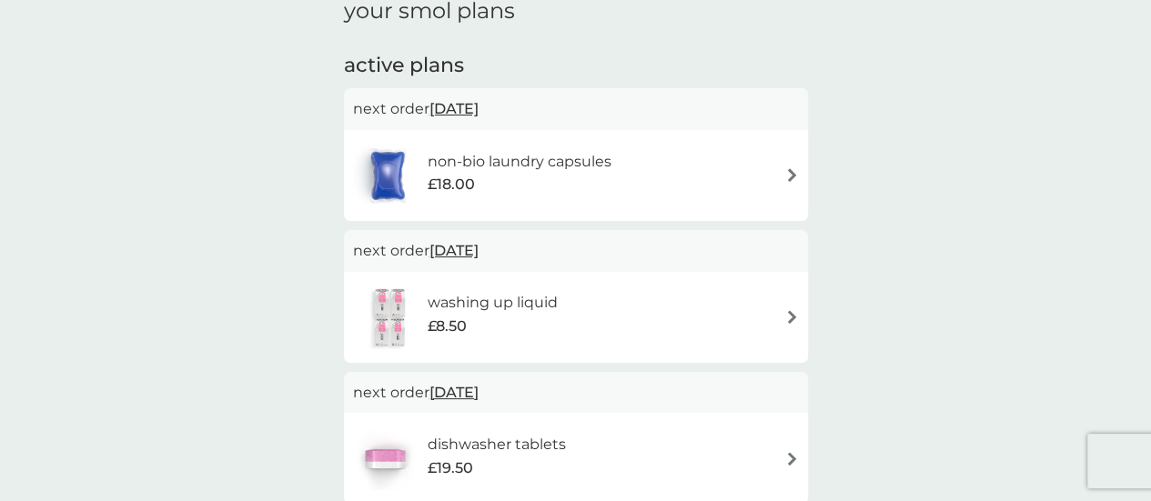 Image resolution: width=1151 pixels, height=501 pixels. What do you see at coordinates (576, 65) in the screenshot?
I see `h2: active plans` at bounding box center [576, 65].